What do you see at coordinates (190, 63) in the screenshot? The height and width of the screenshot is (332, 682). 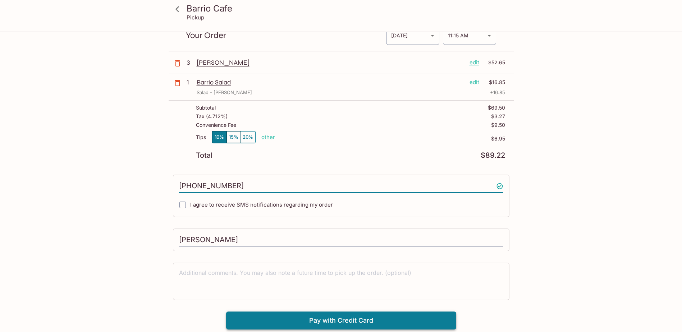 I see `p: 3` at bounding box center [190, 63].